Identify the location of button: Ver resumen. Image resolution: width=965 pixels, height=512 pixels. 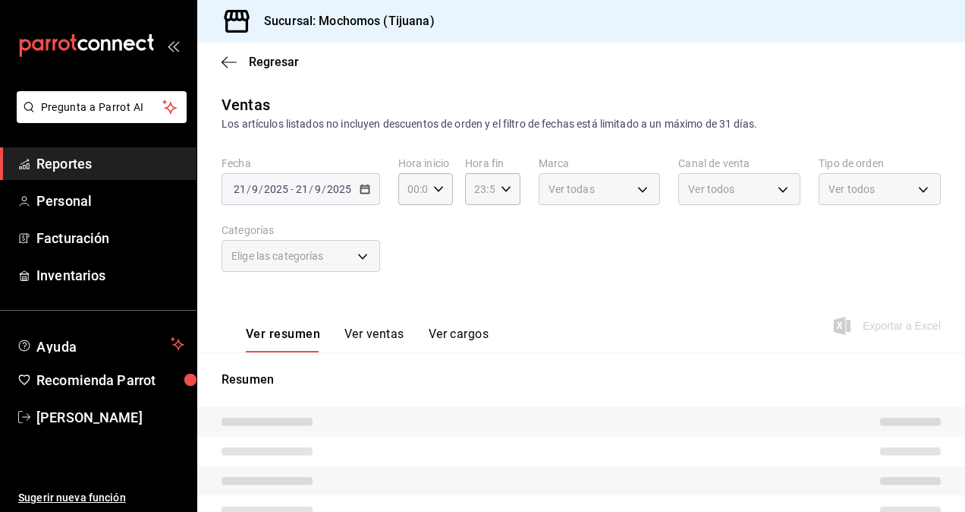
(283, 339).